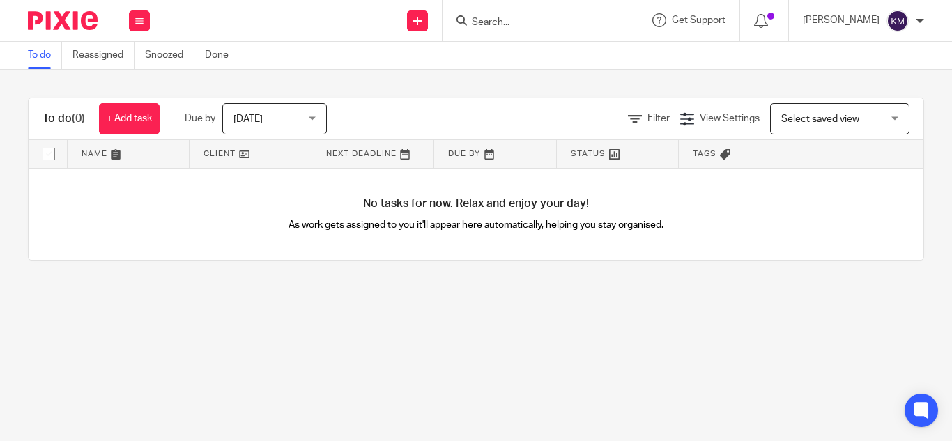 This screenshot has height=441, width=952. I want to click on a: To do, so click(45, 55).